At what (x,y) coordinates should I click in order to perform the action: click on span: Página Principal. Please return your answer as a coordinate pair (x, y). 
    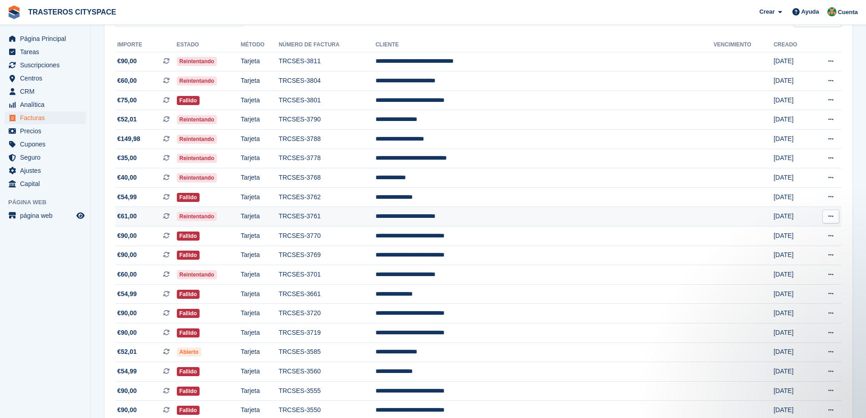
    Looking at the image, I should click on (47, 39).